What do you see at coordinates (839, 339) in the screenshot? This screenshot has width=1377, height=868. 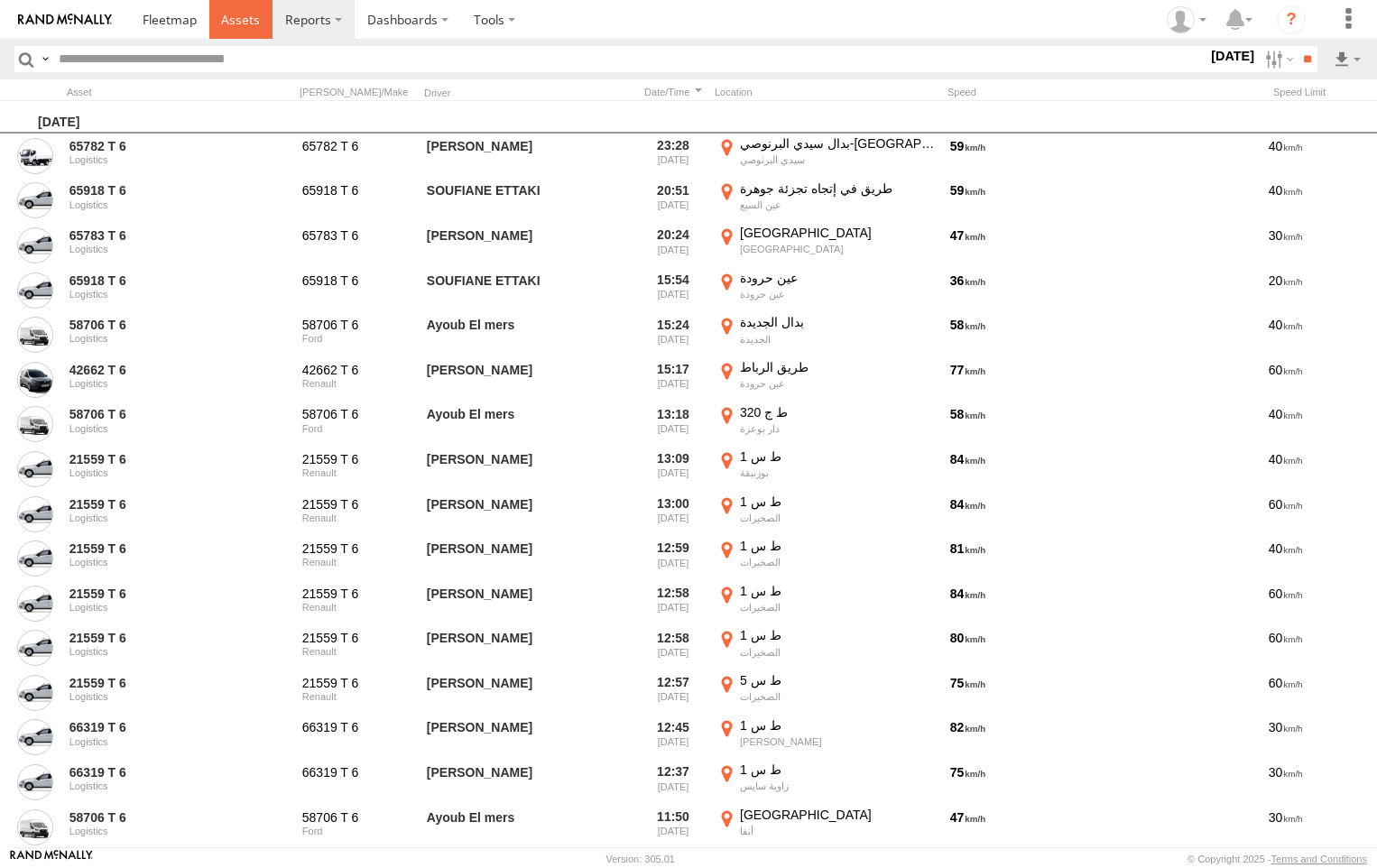 I see `div: الجديدة` at bounding box center [839, 339].